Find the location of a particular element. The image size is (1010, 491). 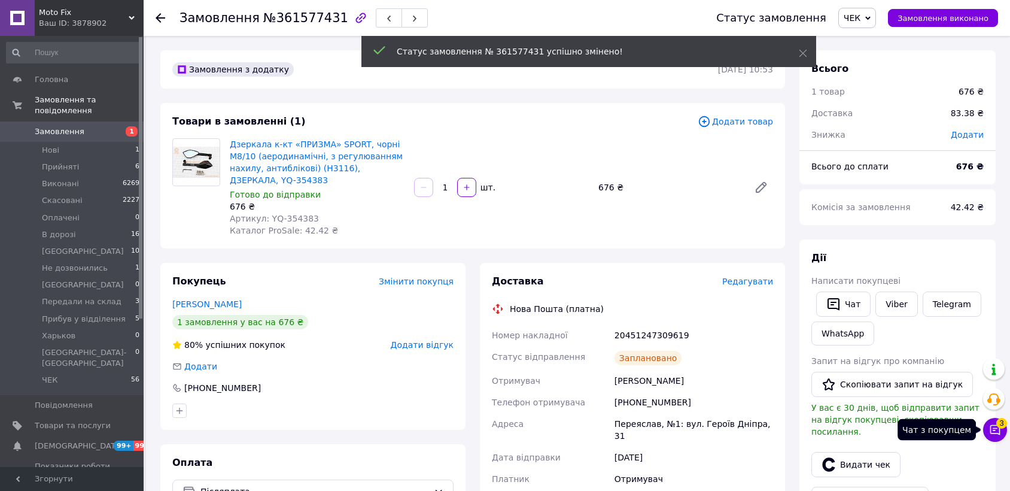

div: 1 замовлення у вас на 676 ₴ is located at coordinates (240, 322).